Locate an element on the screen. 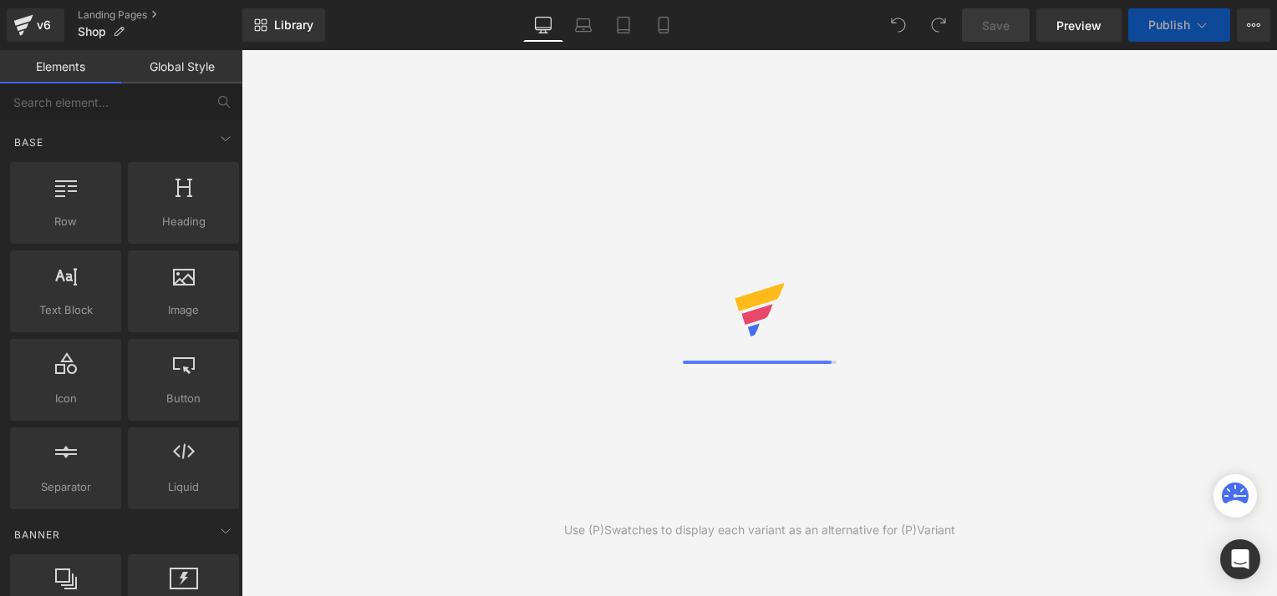 Image resolution: width=1277 pixels, height=596 pixels. span: Heading is located at coordinates (183, 221).